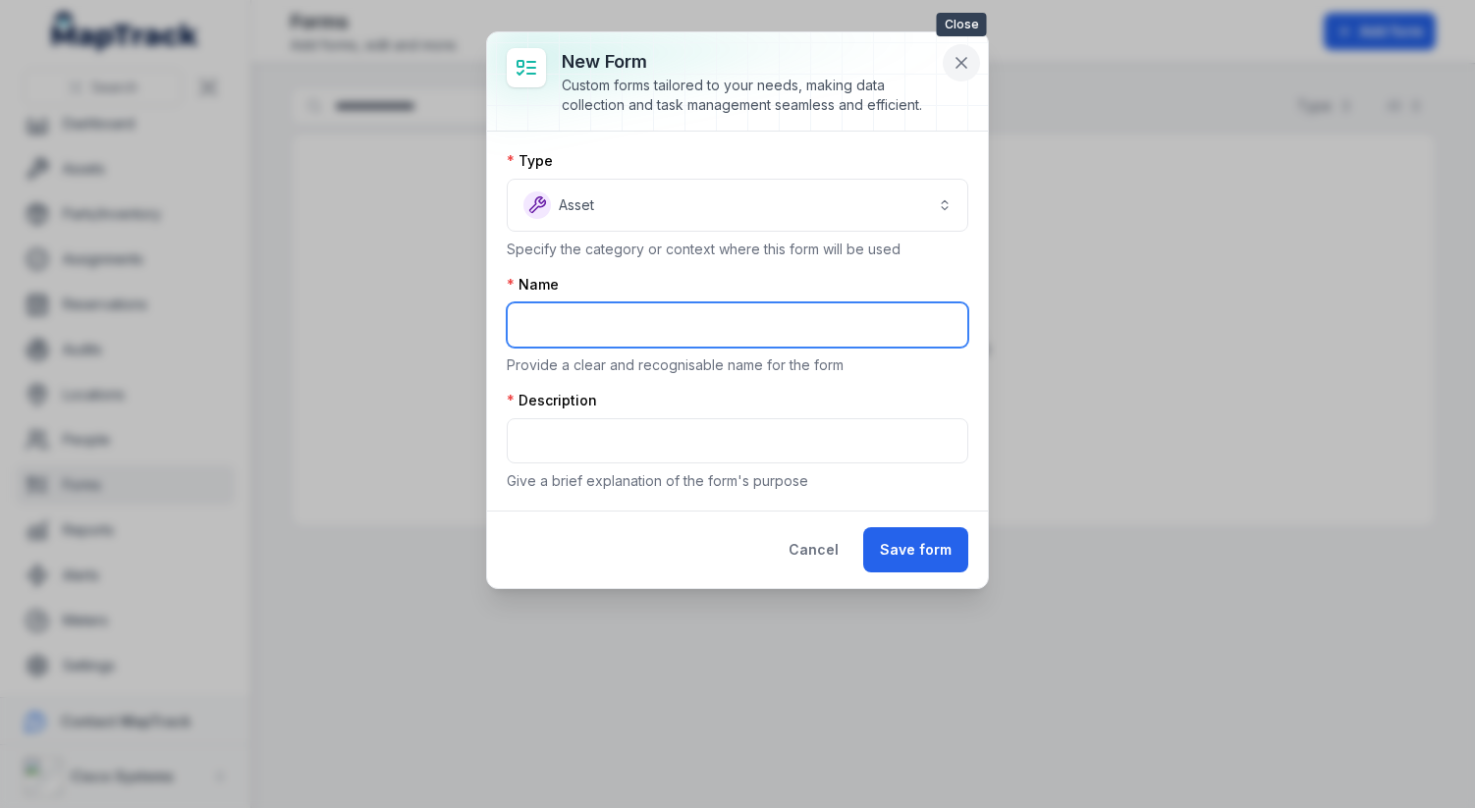 Image resolution: width=1475 pixels, height=808 pixels. Describe the element at coordinates (737, 481) in the screenshot. I see `p: Give a brief explanation of the form's purpose` at that location.